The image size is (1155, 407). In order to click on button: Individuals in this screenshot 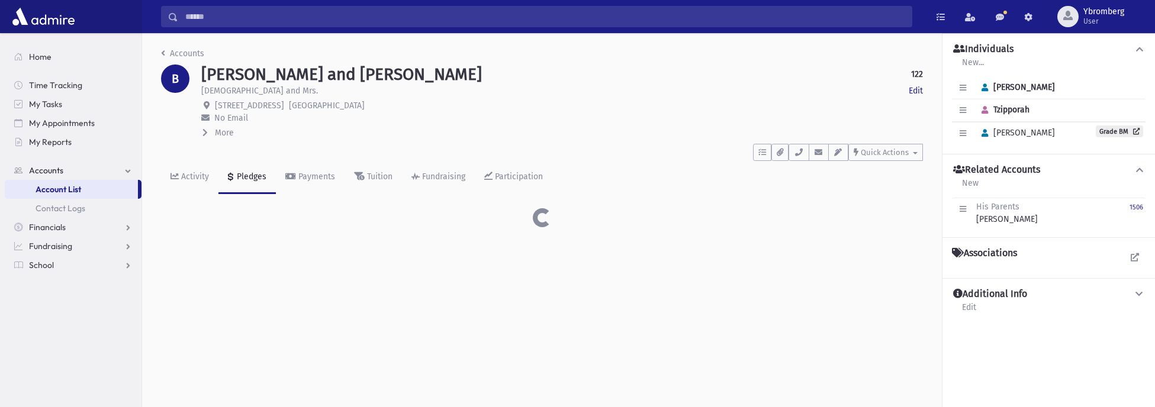, I will do `click(1049, 49)`.